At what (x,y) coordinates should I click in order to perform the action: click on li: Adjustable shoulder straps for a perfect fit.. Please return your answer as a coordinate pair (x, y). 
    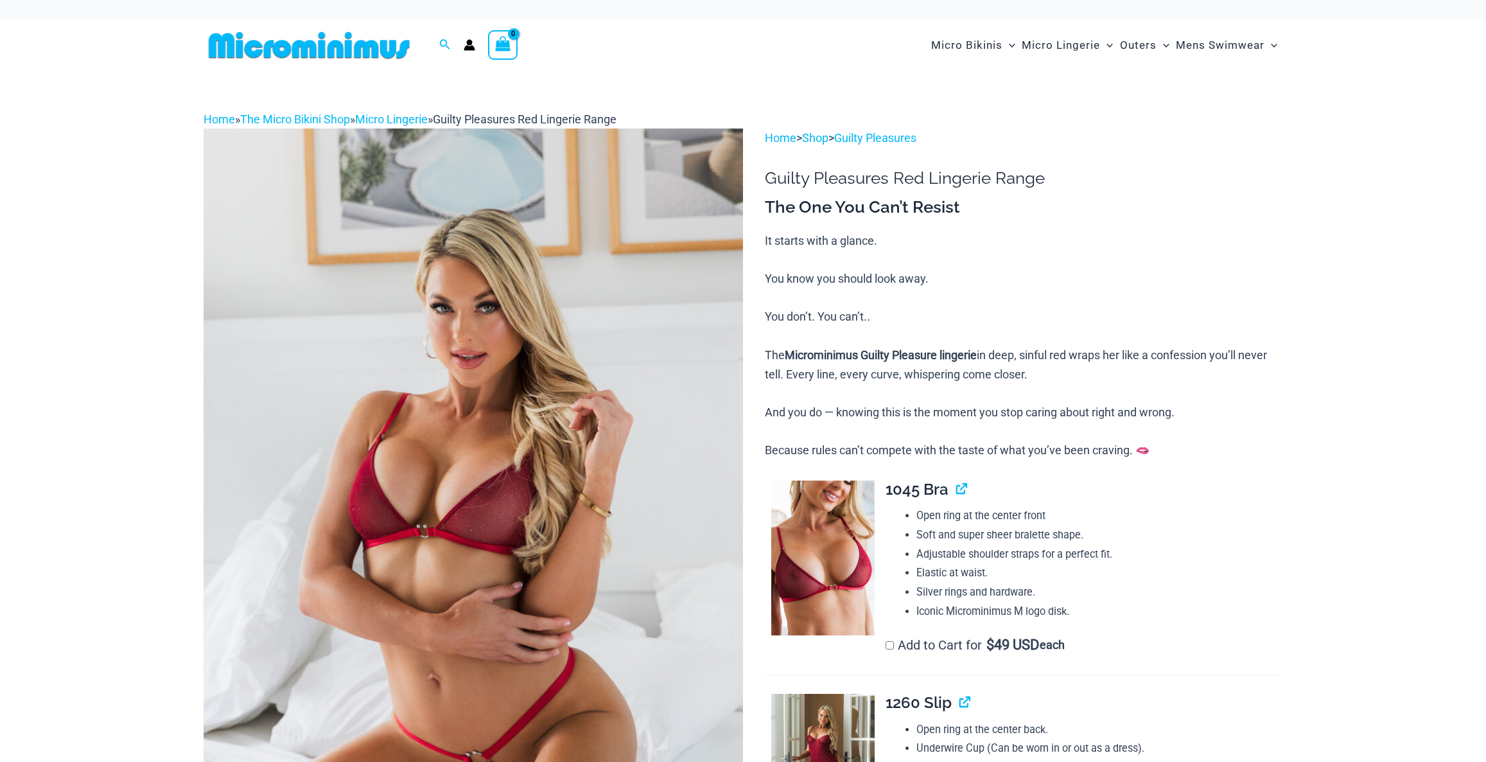
    Looking at the image, I should click on (1100, 554).